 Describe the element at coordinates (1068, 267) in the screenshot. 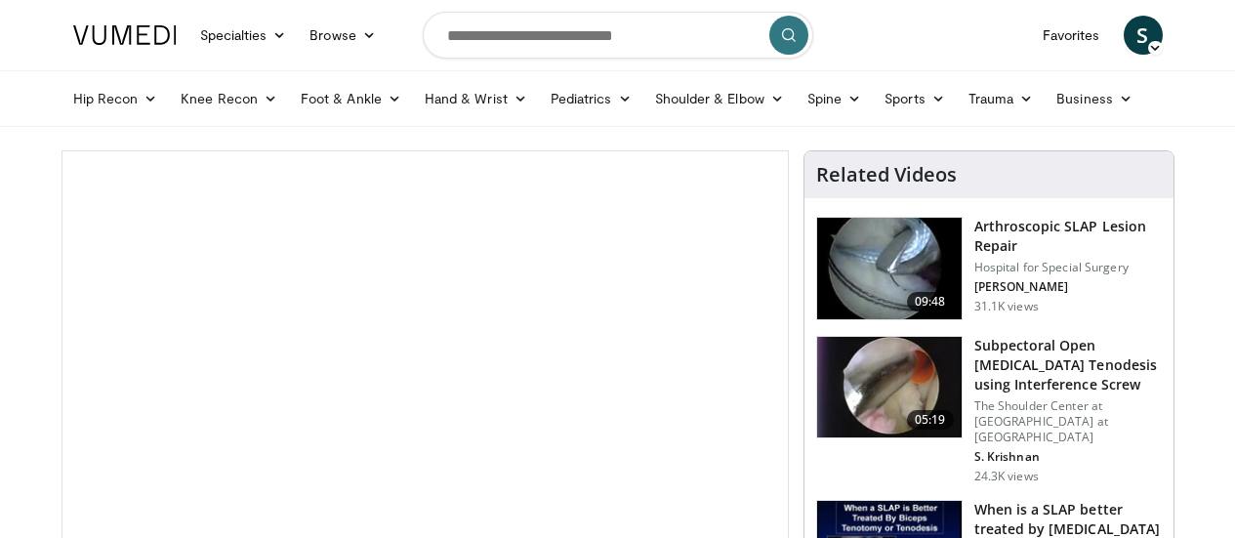

I see `p: Hospital for Special Surgery` at that location.